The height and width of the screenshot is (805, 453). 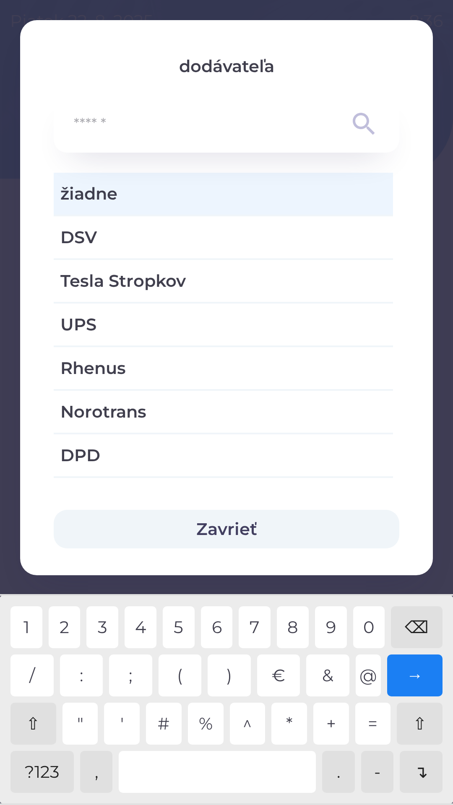 What do you see at coordinates (223, 499) in the screenshot?
I see `div: Intime Express` at bounding box center [223, 499].